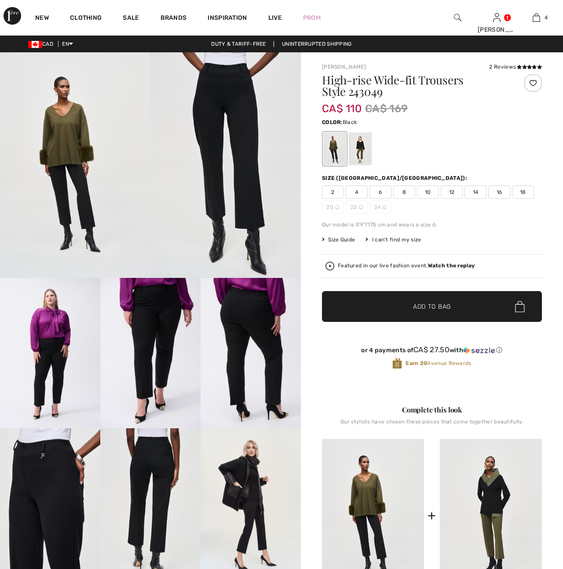 This screenshot has height=569, width=563. What do you see at coordinates (479, 351) in the screenshot?
I see `img: Sezzle` at bounding box center [479, 351].